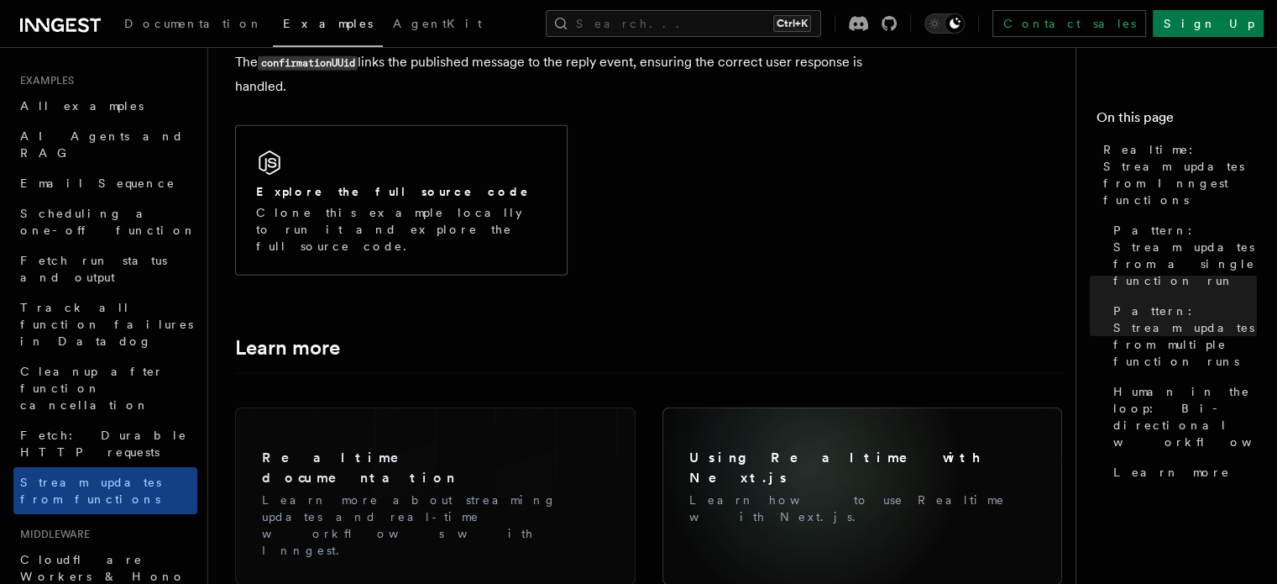 This screenshot has width=1277, height=584. I want to click on a: All examples, so click(105, 106).